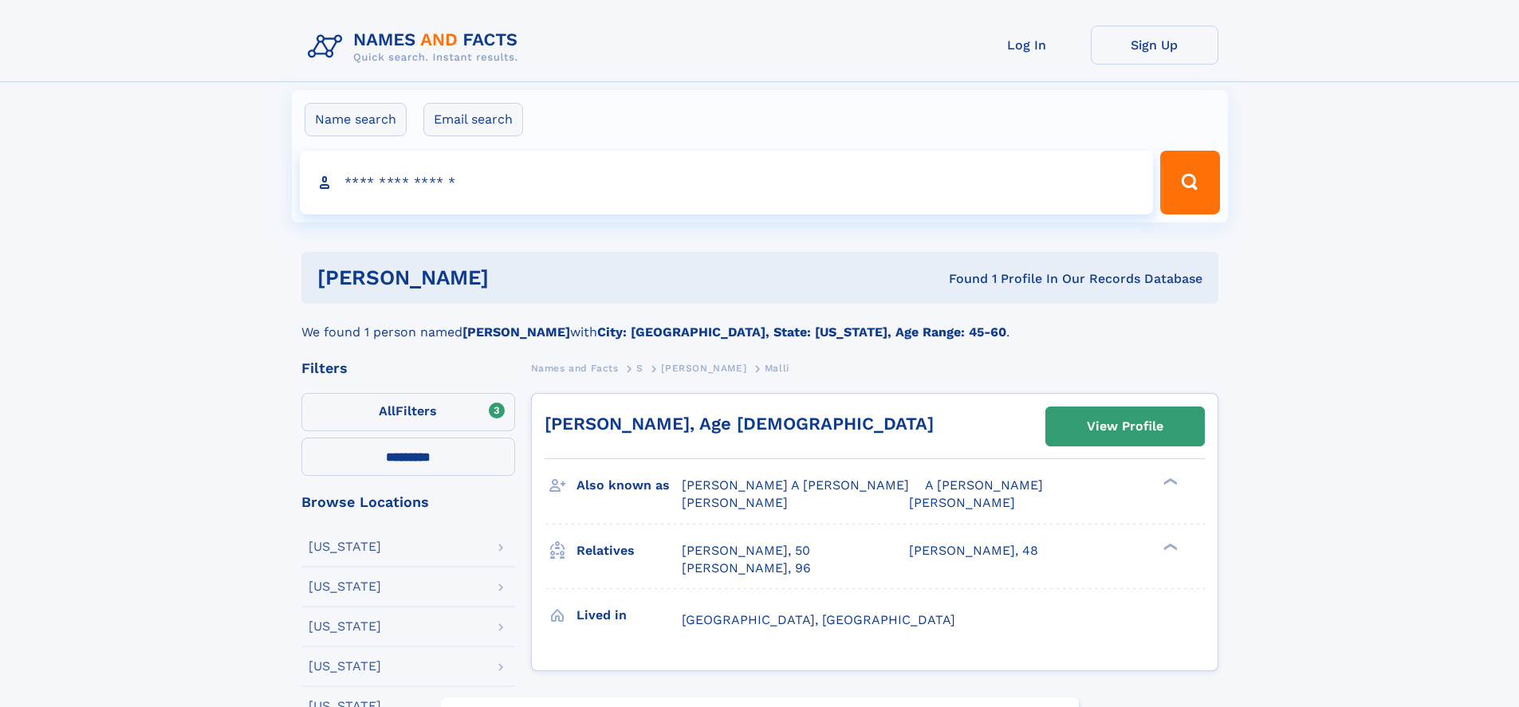  I want to click on a: Names and Facts, so click(575, 368).